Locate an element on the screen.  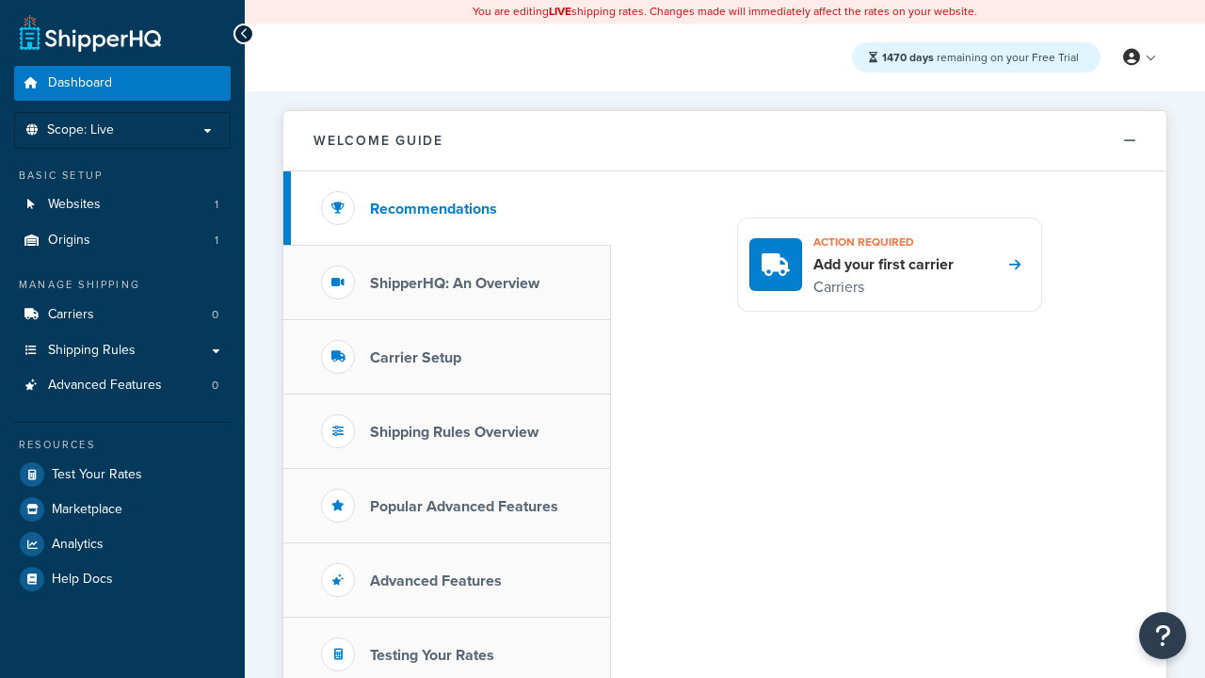
span: remaining on your Free Trial is located at coordinates (980, 57).